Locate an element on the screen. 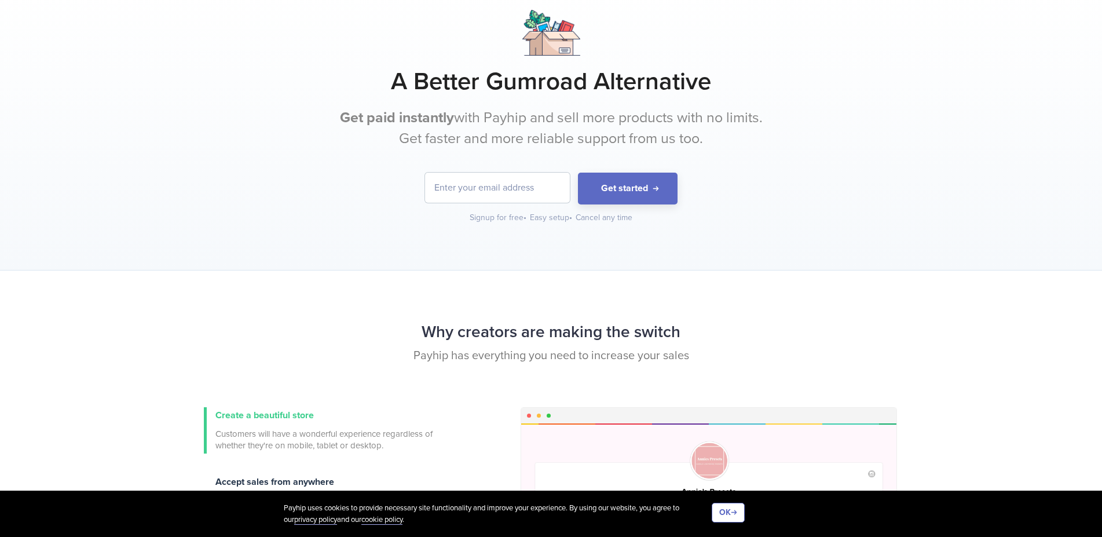  b: Get paid instantly is located at coordinates (397, 118).